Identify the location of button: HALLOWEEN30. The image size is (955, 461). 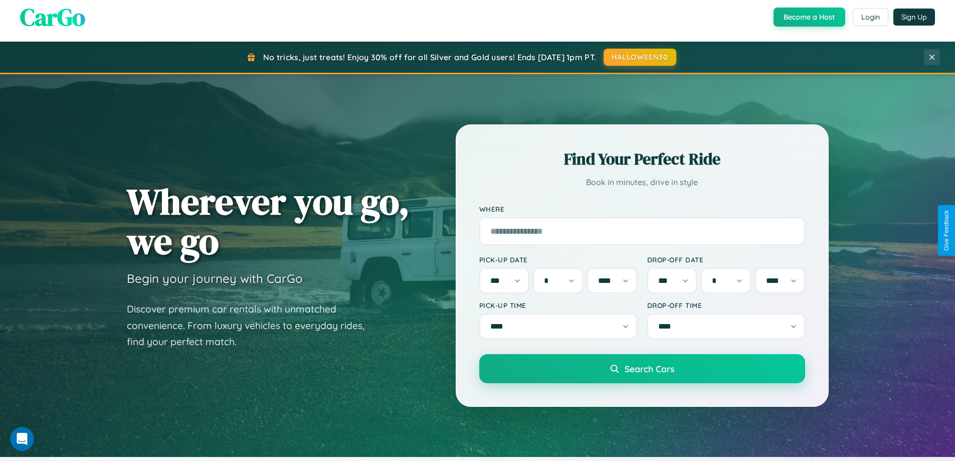
(640, 57).